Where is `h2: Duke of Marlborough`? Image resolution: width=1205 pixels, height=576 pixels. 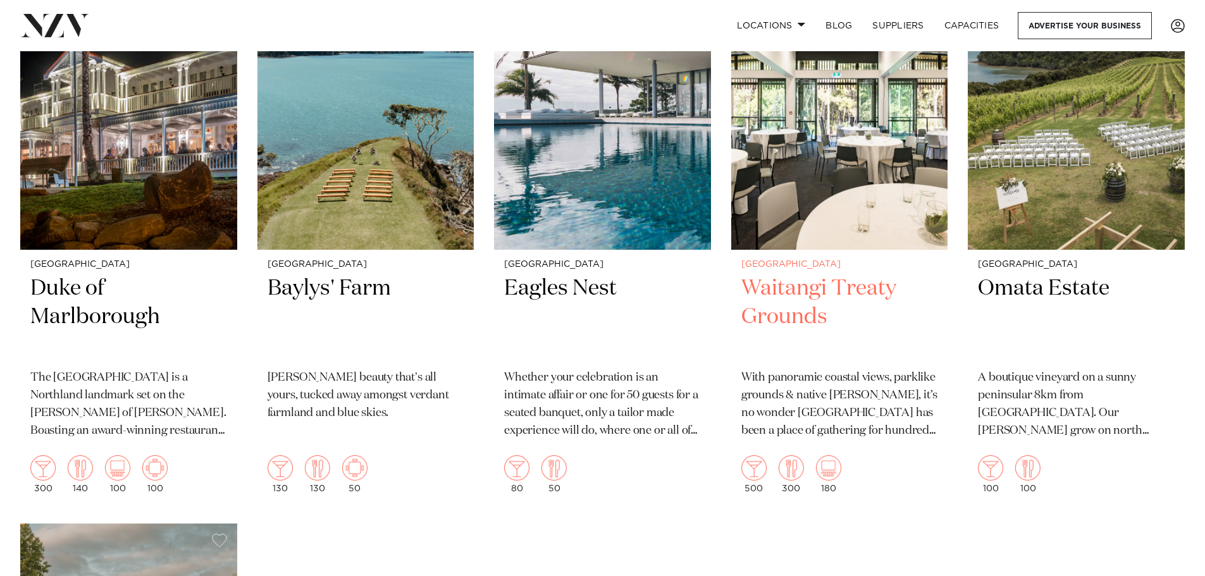 h2: Duke of Marlborough is located at coordinates (128, 317).